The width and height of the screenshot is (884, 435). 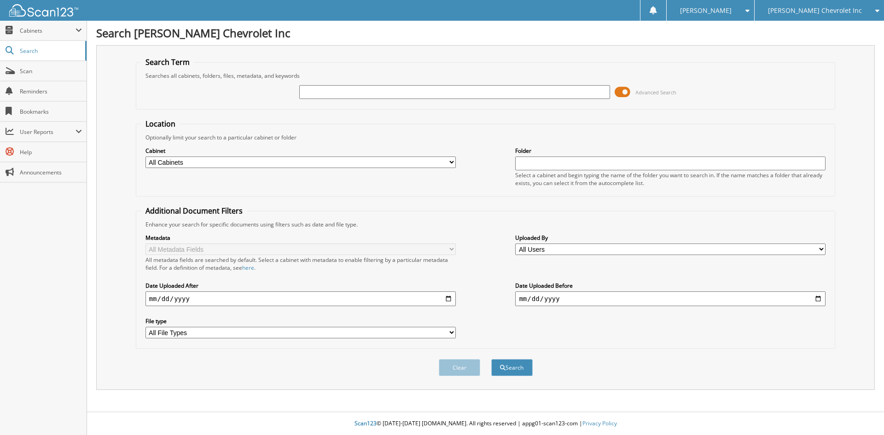 What do you see at coordinates (301, 285) in the screenshot?
I see `label: Date Uploaded After` at bounding box center [301, 285].